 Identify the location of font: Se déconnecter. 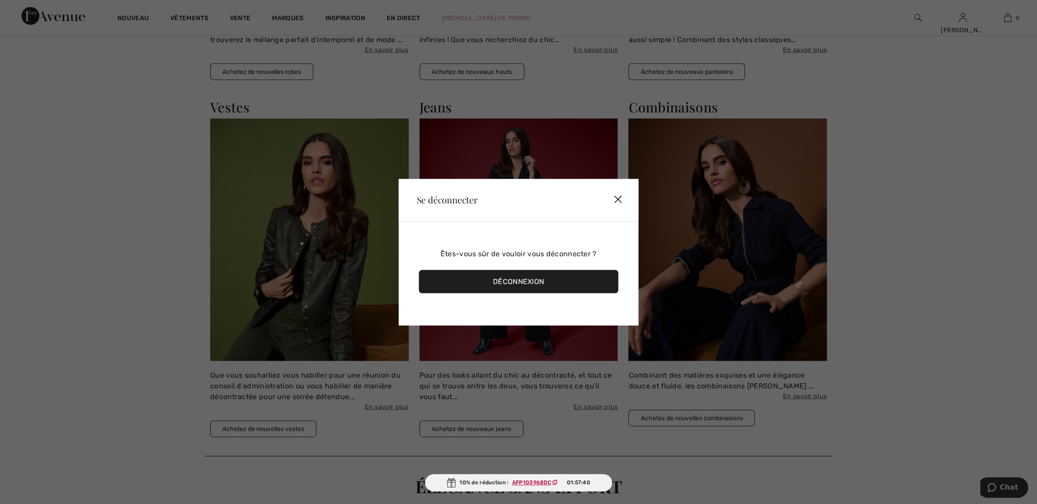
(447, 199).